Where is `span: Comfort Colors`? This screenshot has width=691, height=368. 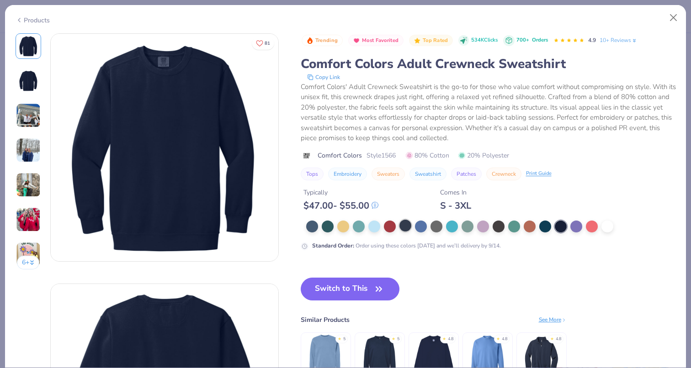 span: Comfort Colors is located at coordinates (339, 155).